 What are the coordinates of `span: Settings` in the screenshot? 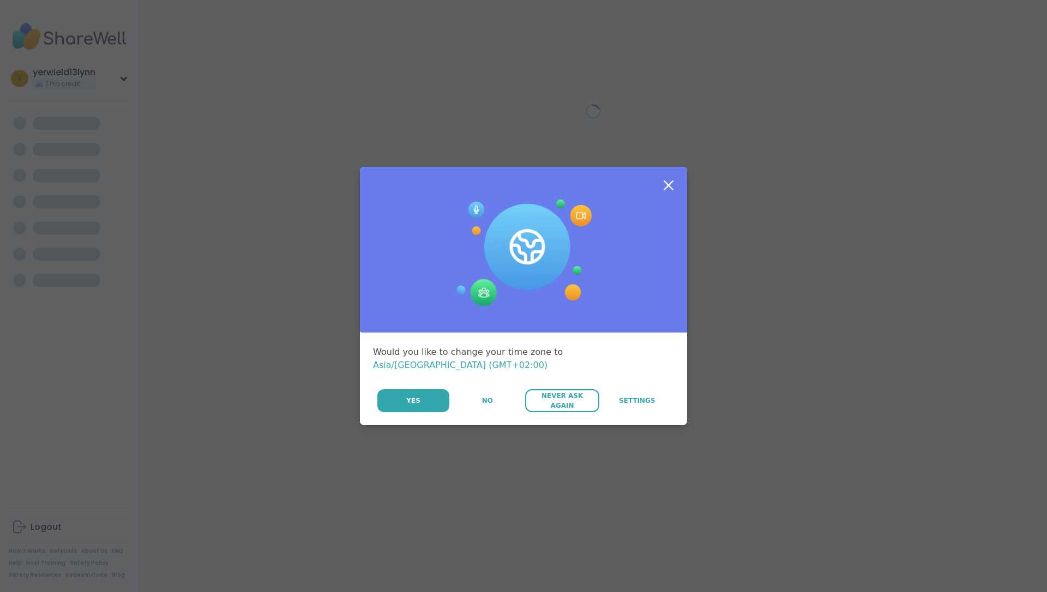 It's located at (637, 401).